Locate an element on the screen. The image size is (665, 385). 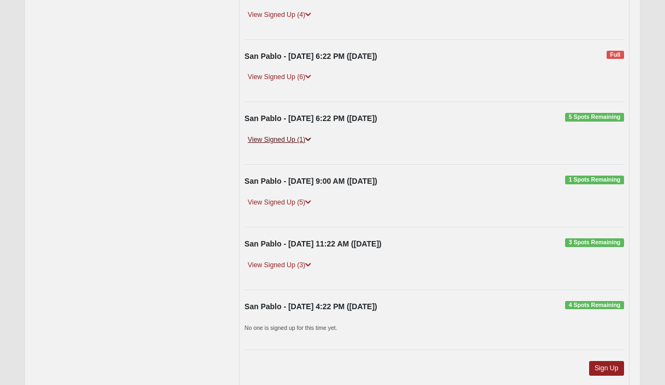
a: Sign Up is located at coordinates (606, 368).